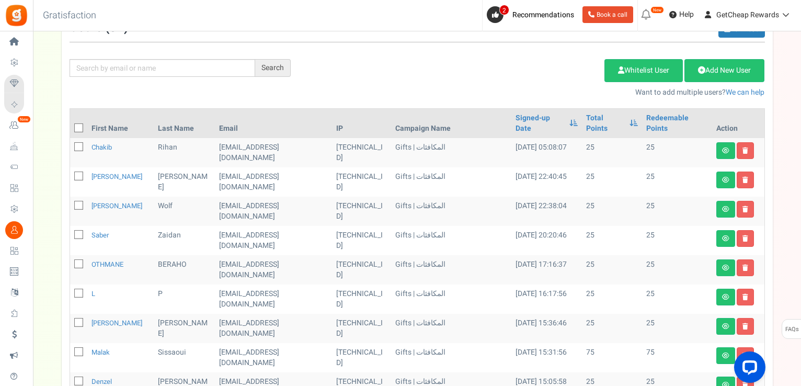 This screenshot has height=386, width=801. What do you see at coordinates (99, 28) in the screenshot?
I see `h3: Users ( )` at bounding box center [99, 28].